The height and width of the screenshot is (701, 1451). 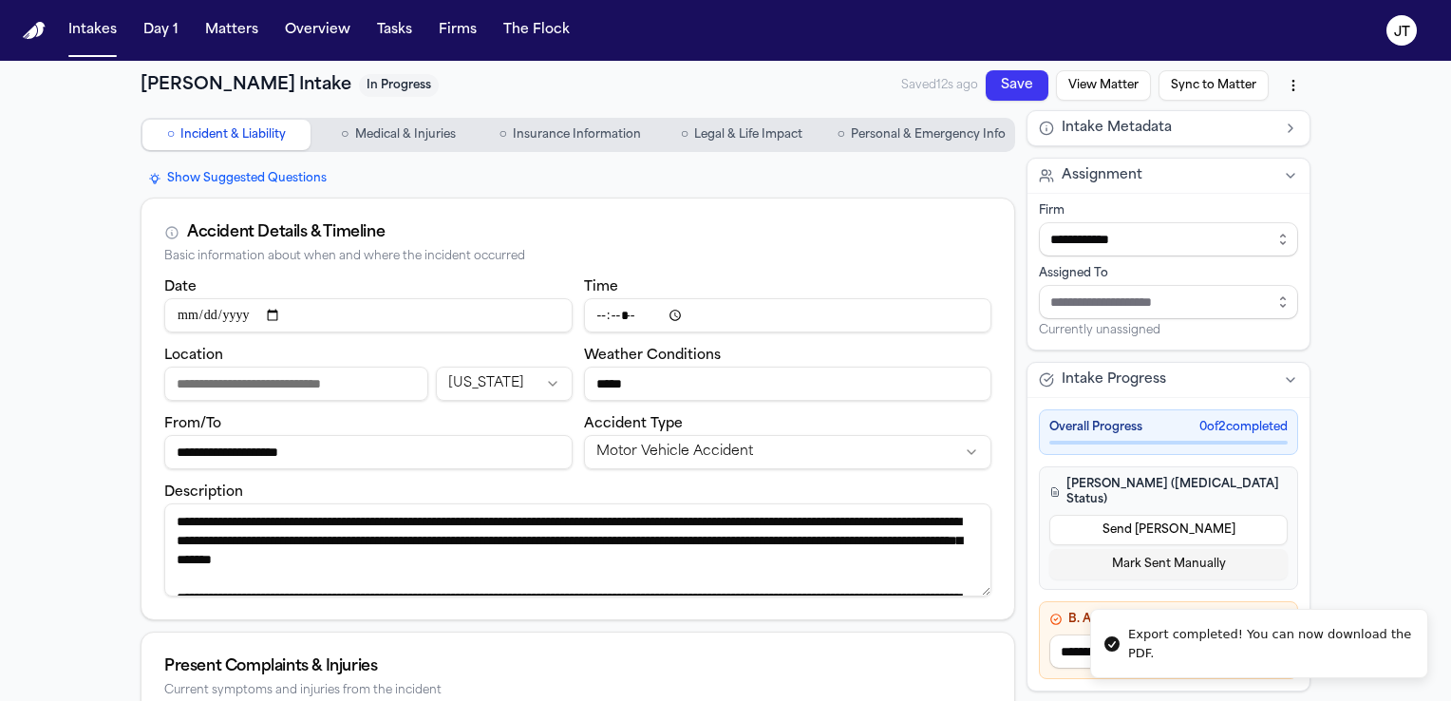 What do you see at coordinates (570, 135) in the screenshot?
I see `button: Go to Insurance Information` at bounding box center [570, 135].